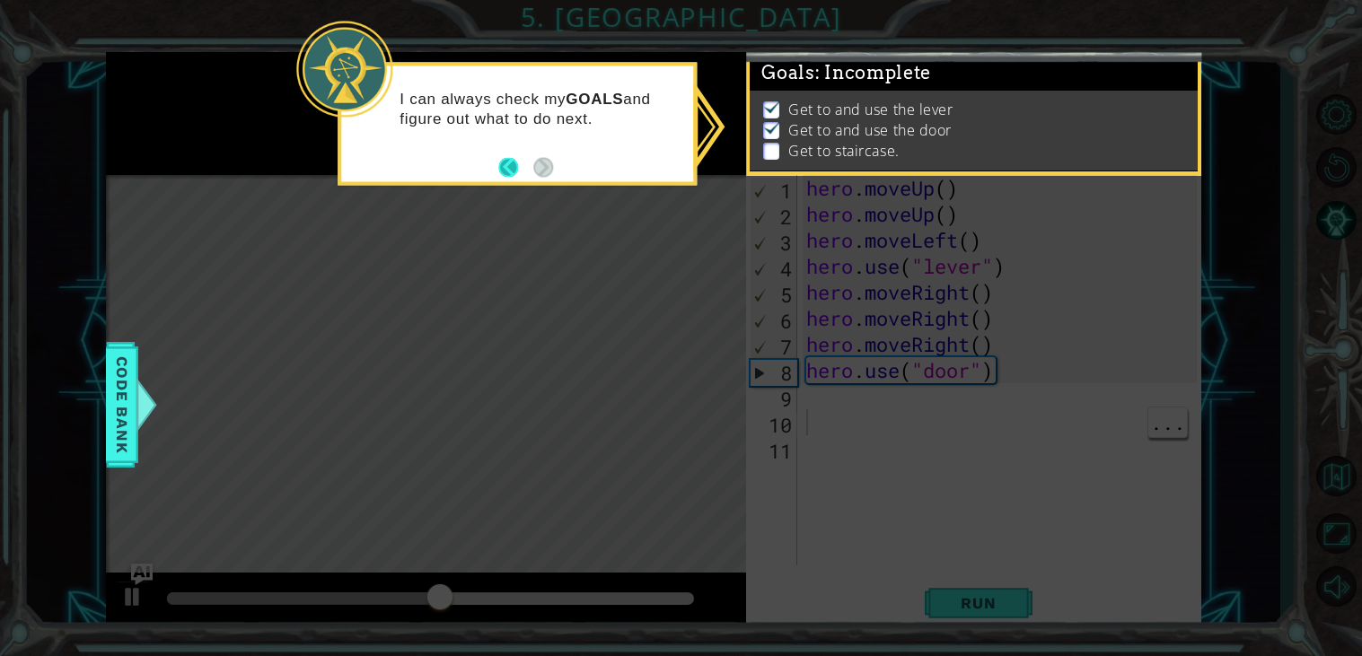 Image resolution: width=1362 pixels, height=656 pixels. What do you see at coordinates (873, 73) in the screenshot?
I see `span: : Incomplete` at bounding box center [873, 73].